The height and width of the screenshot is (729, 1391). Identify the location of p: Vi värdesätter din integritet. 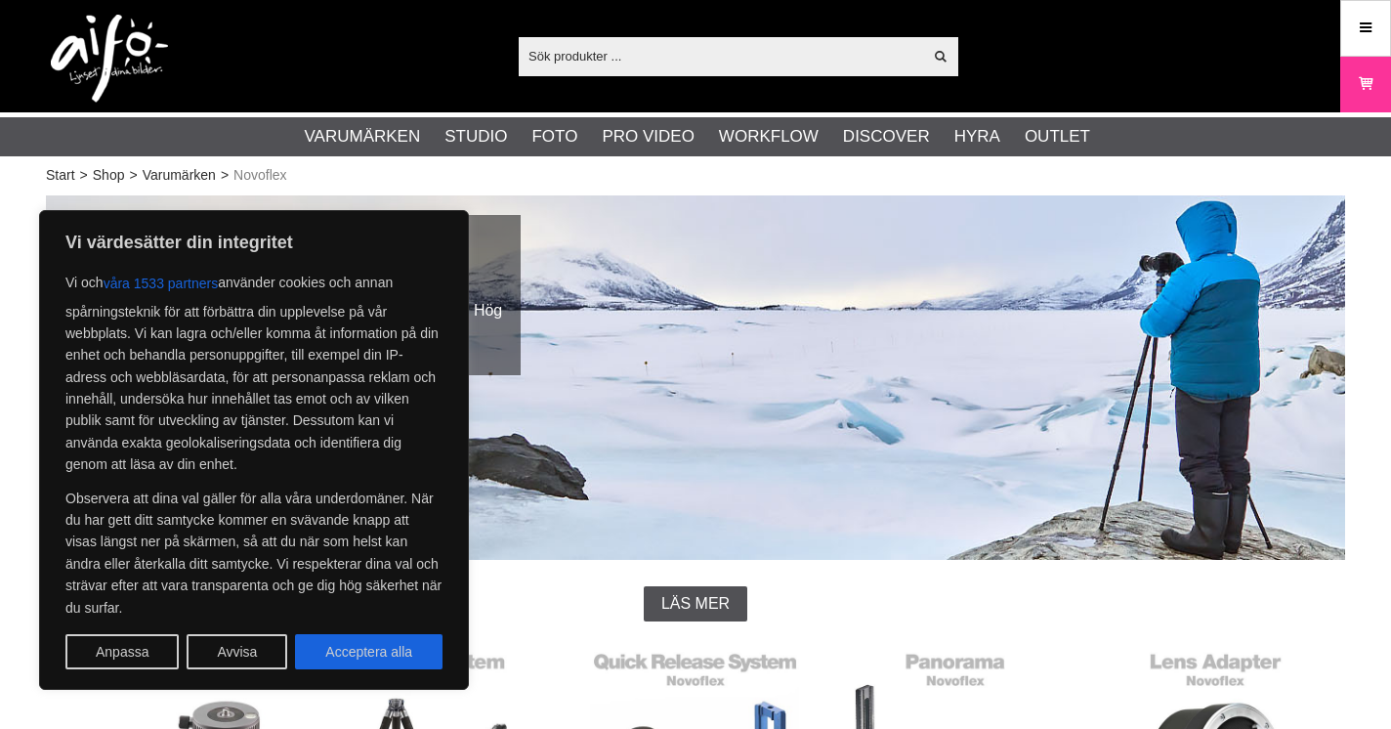
(254, 242).